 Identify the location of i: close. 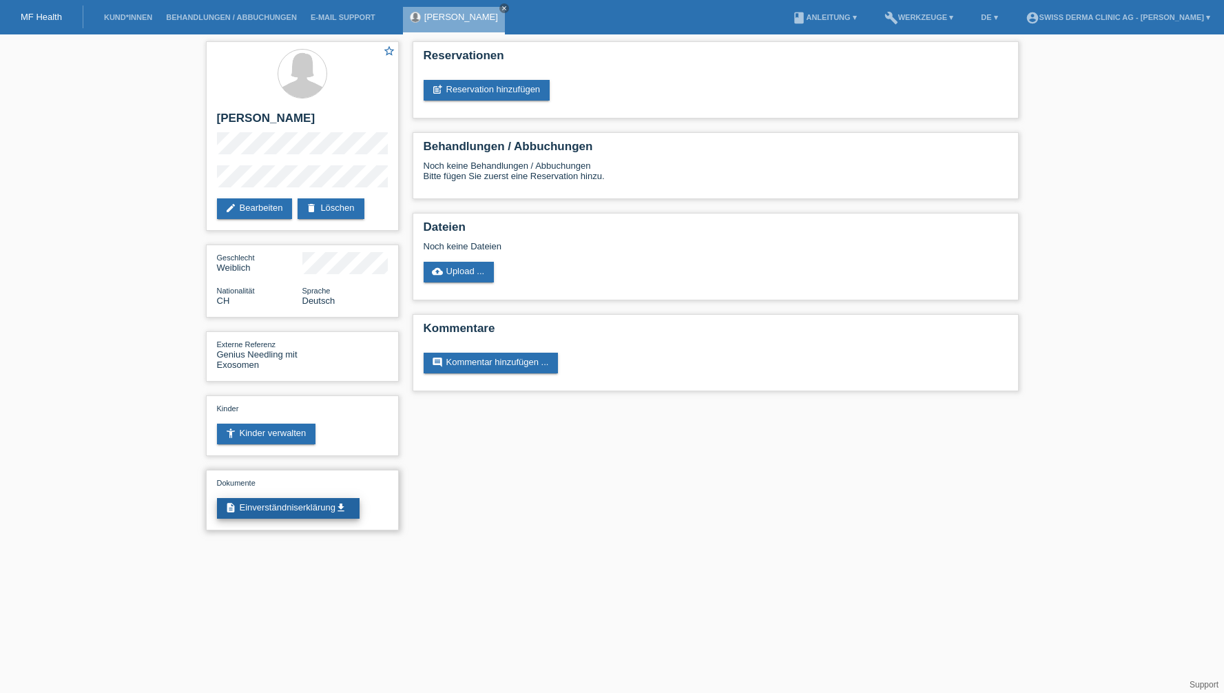
(504, 8).